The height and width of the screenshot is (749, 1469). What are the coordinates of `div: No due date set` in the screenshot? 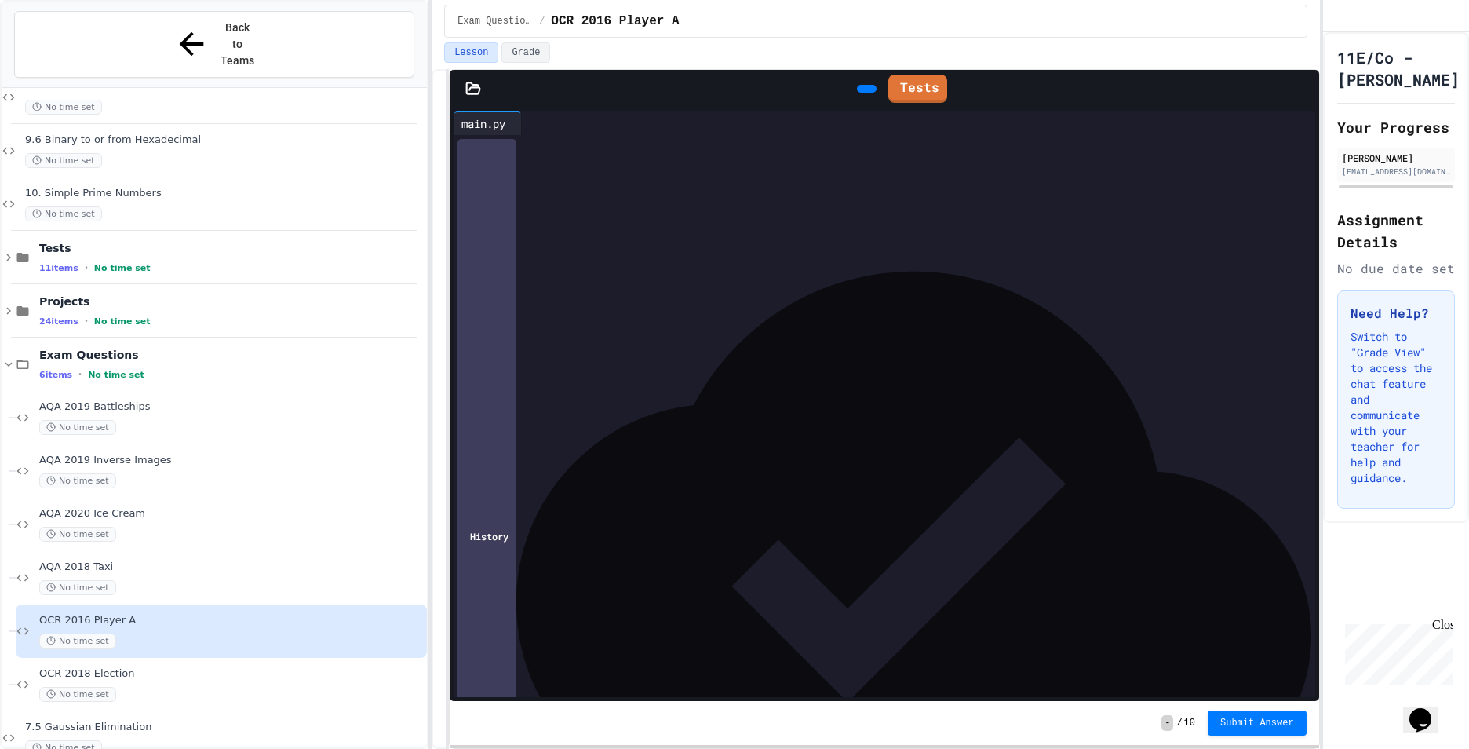 It's located at (1396, 268).